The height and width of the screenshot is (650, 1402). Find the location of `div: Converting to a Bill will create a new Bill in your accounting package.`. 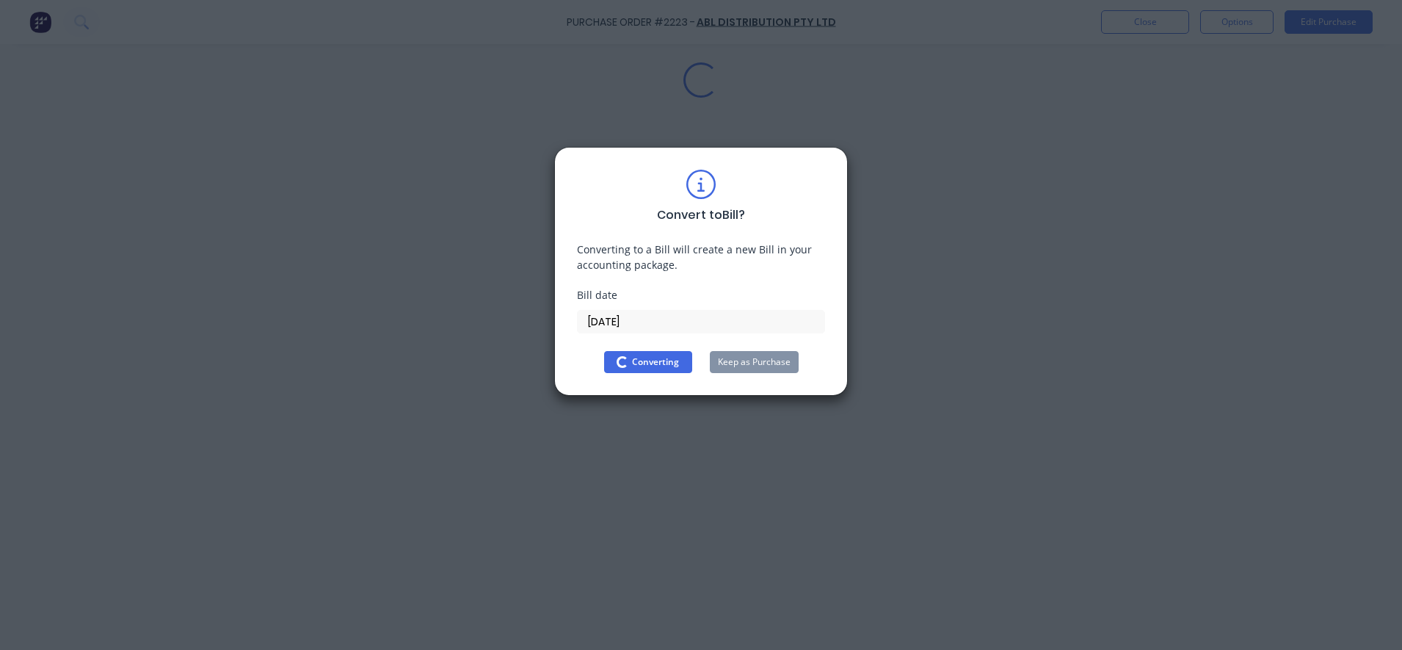

div: Converting to a Bill will create a new Bill in your accounting package. is located at coordinates (701, 257).